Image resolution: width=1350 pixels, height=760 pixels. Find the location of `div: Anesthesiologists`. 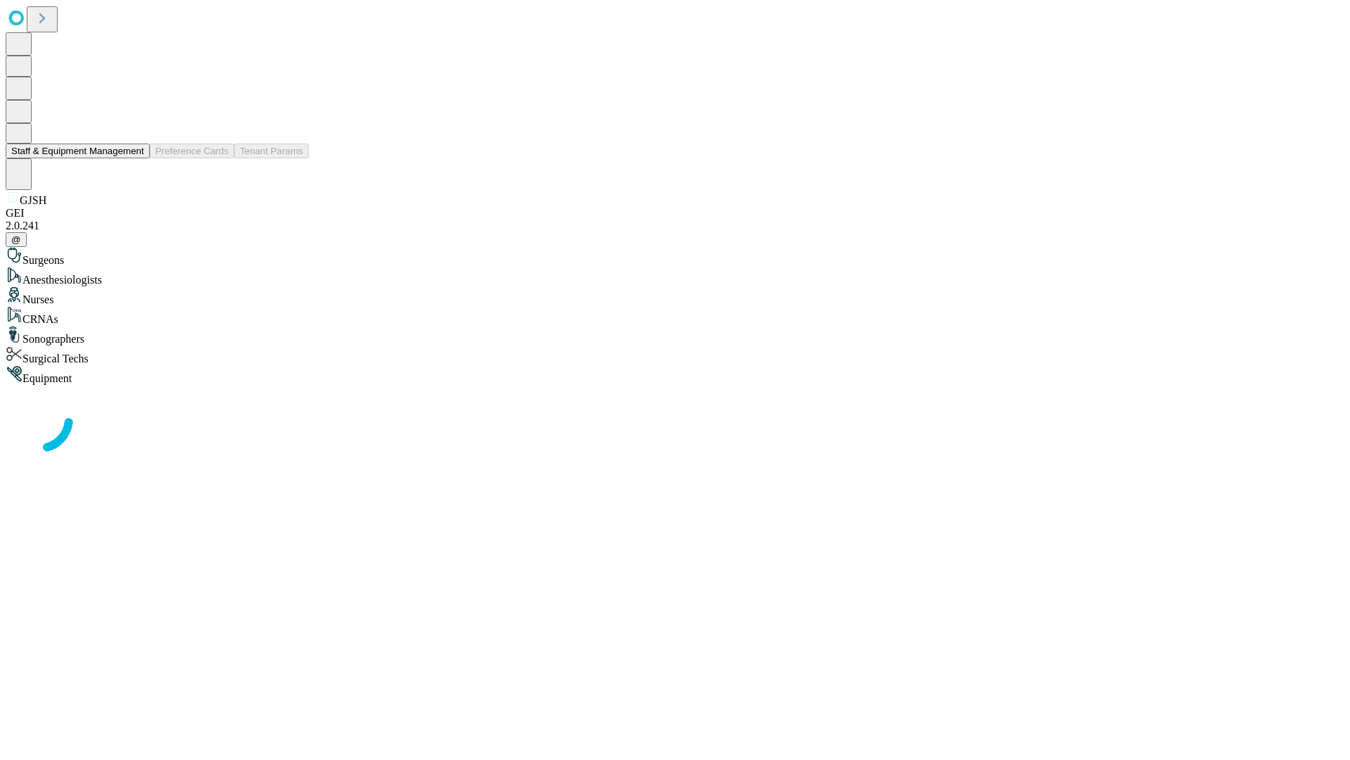

div: Anesthesiologists is located at coordinates (675, 276).